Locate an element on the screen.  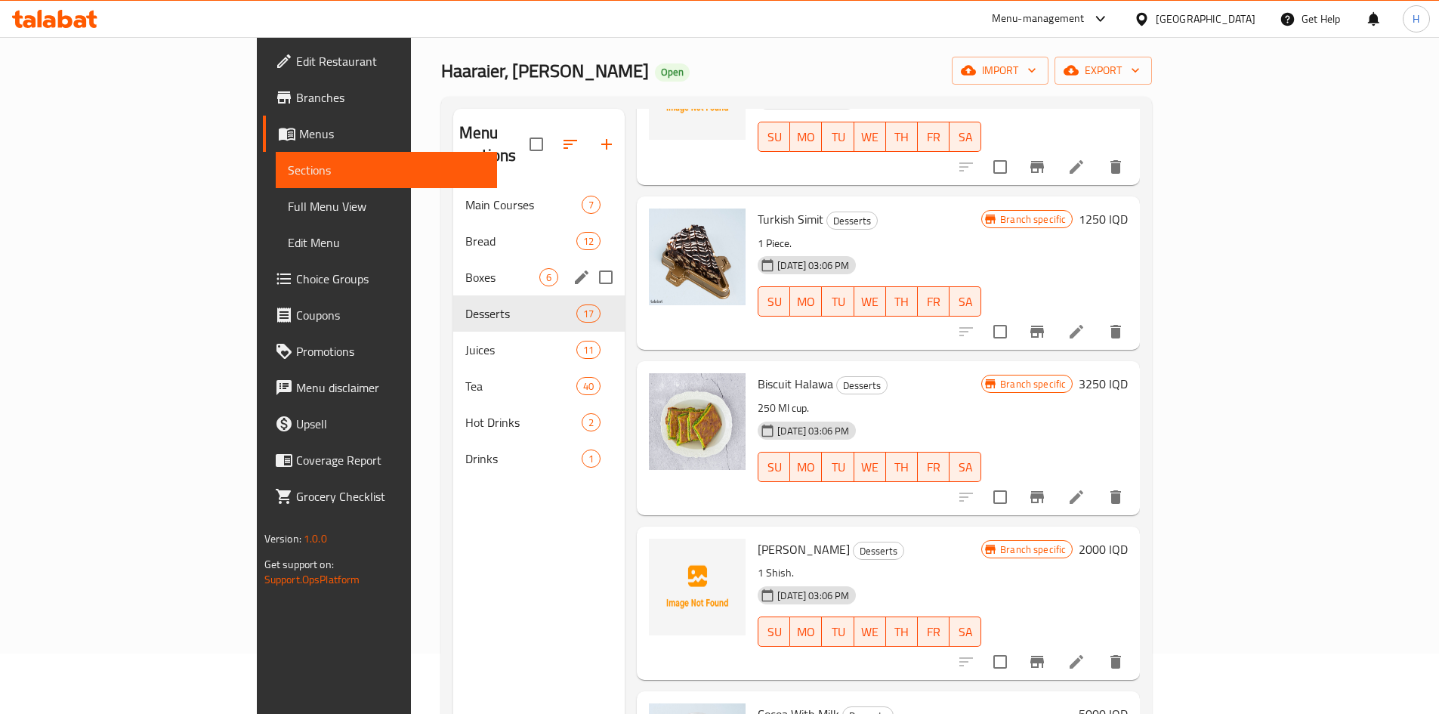
a: Edit Menu is located at coordinates (386, 242).